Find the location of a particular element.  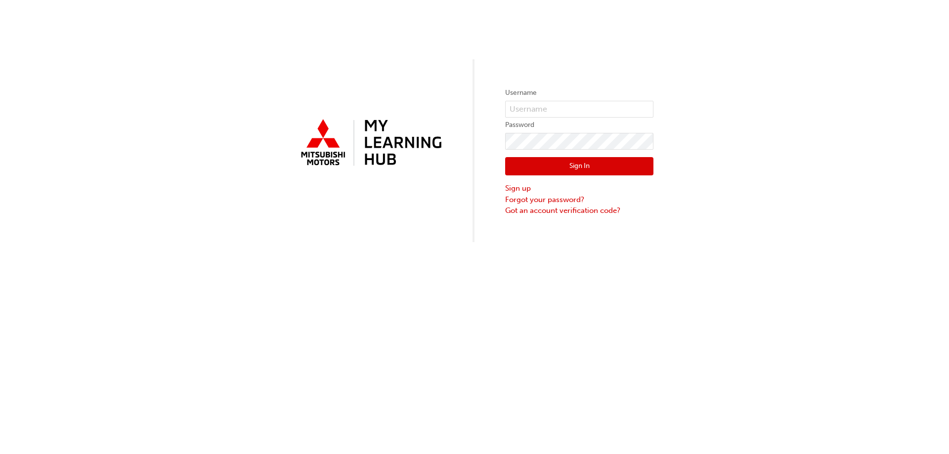

img: mmal is located at coordinates (370, 143).